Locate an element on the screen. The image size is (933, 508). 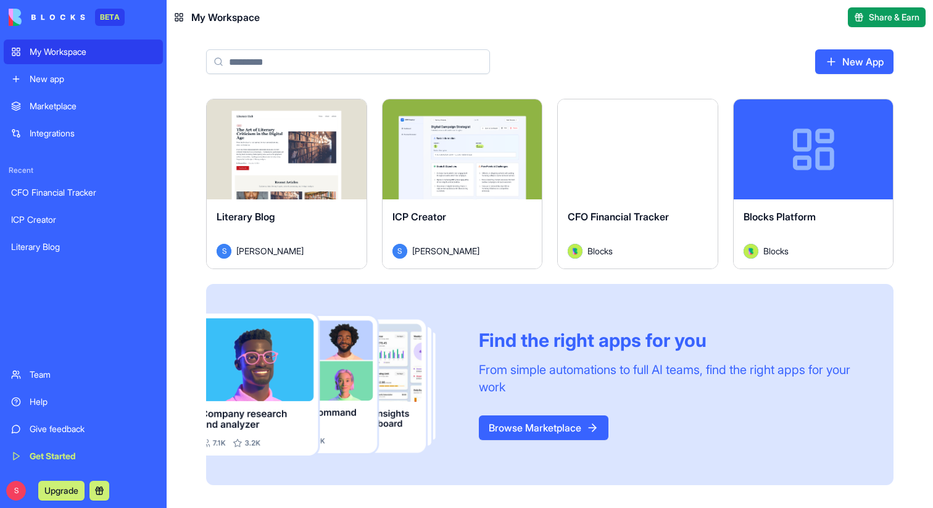
span: CFO Financial Tracker is located at coordinates (618, 217).